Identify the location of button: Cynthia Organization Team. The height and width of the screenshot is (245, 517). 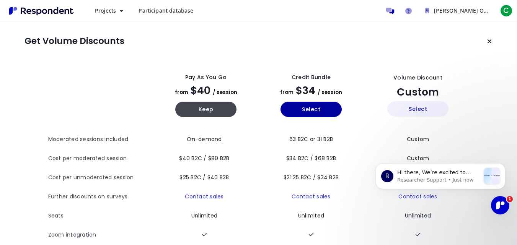
(457, 11).